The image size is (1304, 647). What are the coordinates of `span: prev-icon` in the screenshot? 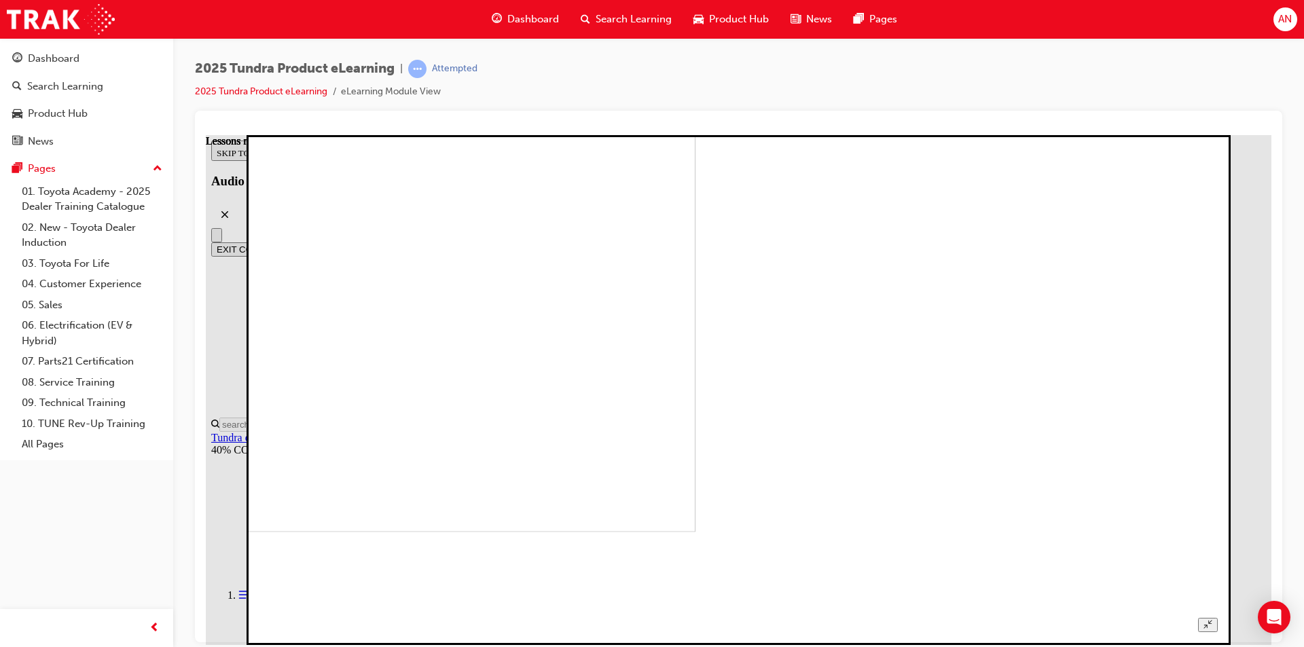 It's located at (154, 628).